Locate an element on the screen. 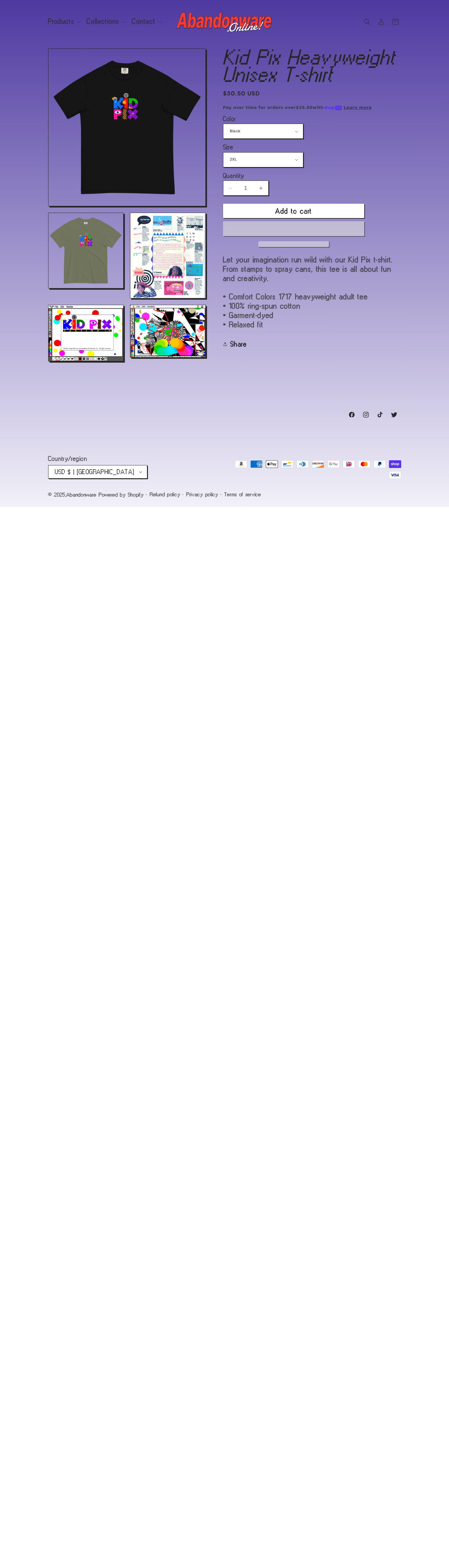  media-gallery: Gallery Viewer is located at coordinates (127, 205).